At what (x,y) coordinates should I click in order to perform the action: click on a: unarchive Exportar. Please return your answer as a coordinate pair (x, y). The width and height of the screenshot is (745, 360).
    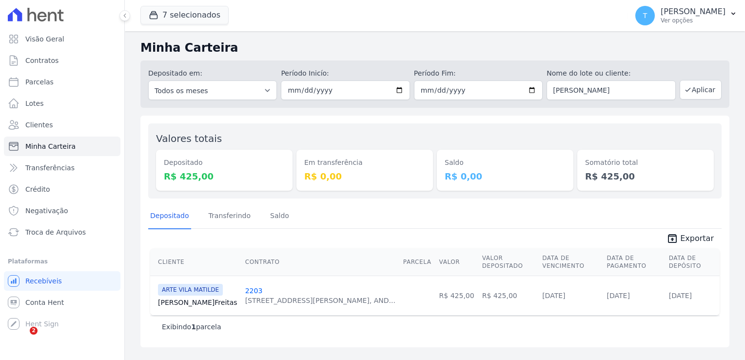
    Looking at the image, I should click on (690, 239).